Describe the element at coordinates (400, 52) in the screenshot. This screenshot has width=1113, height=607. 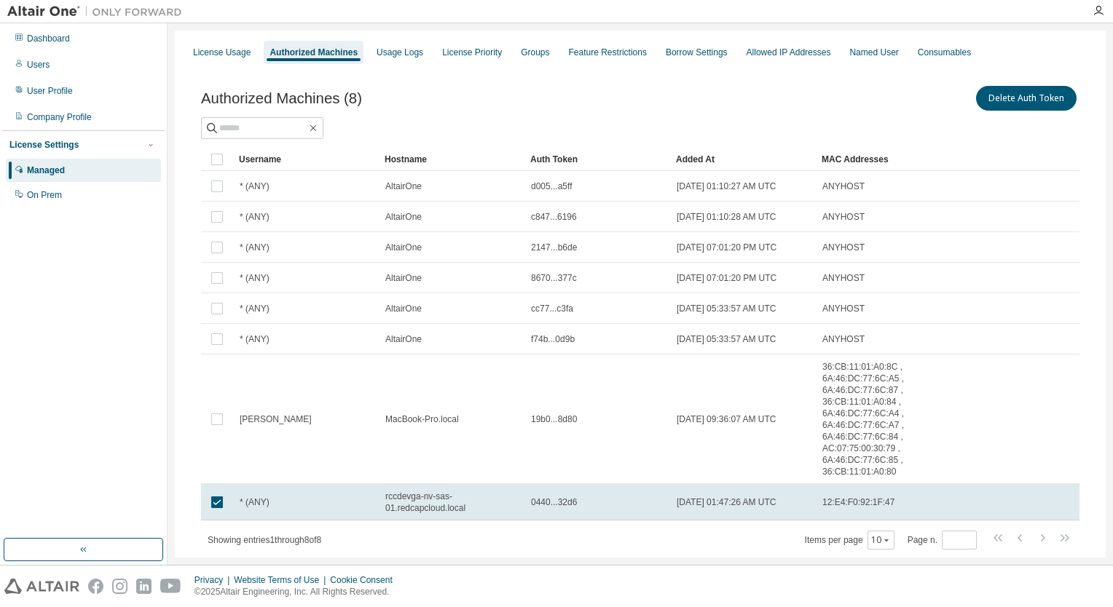
I see `div: Usage Logs` at that location.